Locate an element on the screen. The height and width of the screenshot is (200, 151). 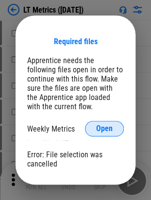
div: Error: File selection was cancelled is located at coordinates (75, 159).